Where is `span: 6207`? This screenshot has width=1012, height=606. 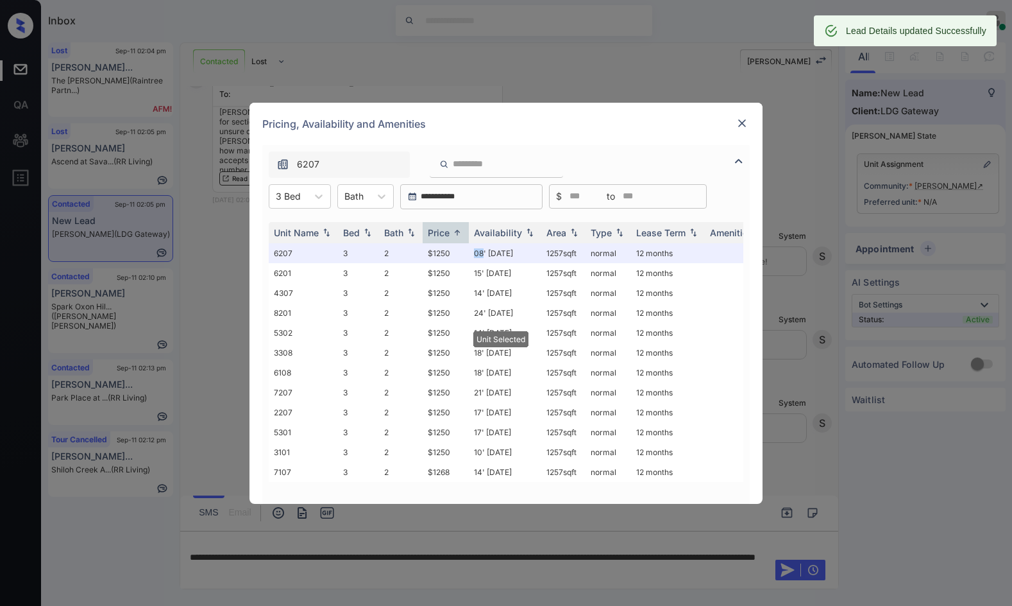
span: 6207 is located at coordinates (308, 164).